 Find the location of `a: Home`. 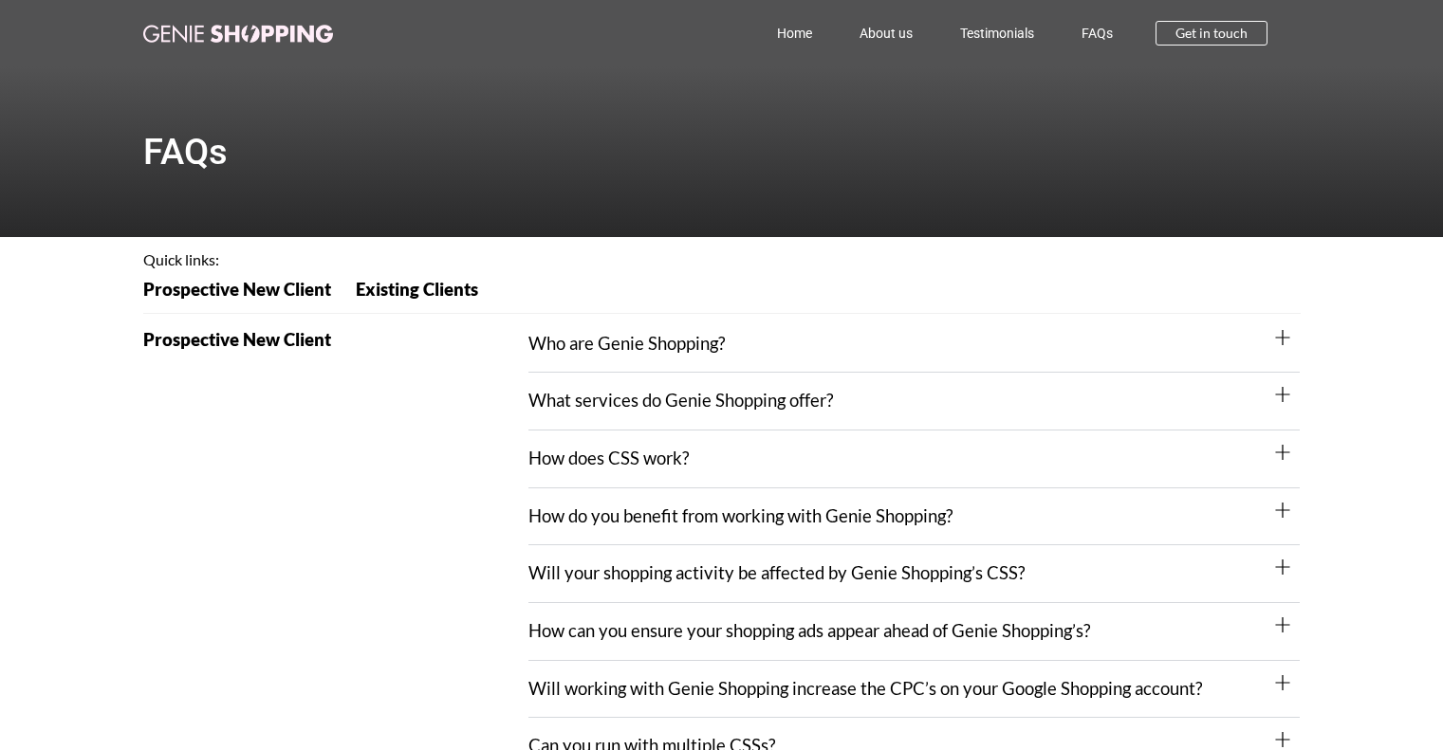

a: Home is located at coordinates (794, 33).